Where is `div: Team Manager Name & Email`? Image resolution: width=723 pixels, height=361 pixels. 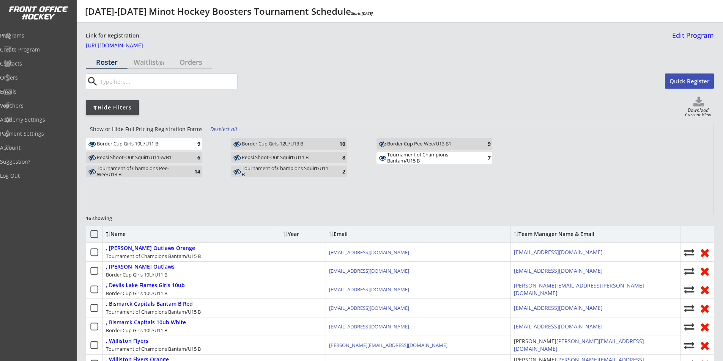 div: Team Manager Name & Email is located at coordinates (554, 234).